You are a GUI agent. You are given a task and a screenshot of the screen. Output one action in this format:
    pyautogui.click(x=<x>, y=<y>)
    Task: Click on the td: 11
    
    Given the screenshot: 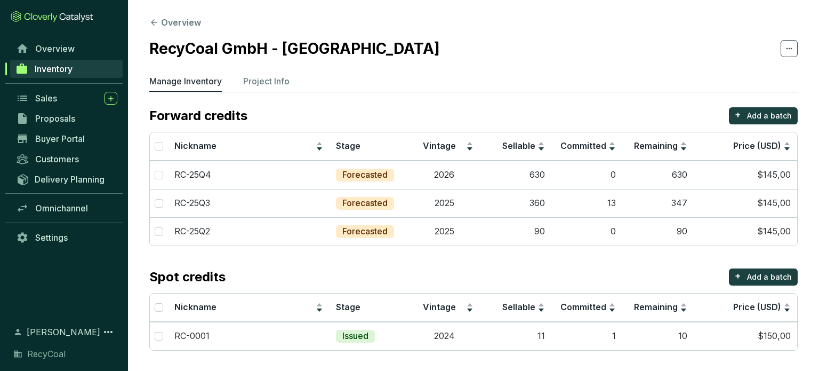 What is the action you would take?
    pyautogui.click(x=516, y=336)
    